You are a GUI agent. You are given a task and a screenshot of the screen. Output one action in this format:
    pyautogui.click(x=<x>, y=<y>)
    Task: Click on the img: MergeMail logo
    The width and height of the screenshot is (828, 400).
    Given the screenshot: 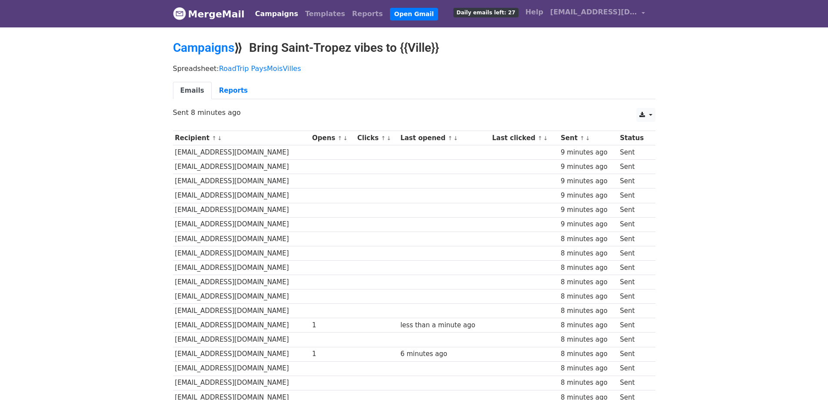 What is the action you would take?
    pyautogui.click(x=180, y=13)
    